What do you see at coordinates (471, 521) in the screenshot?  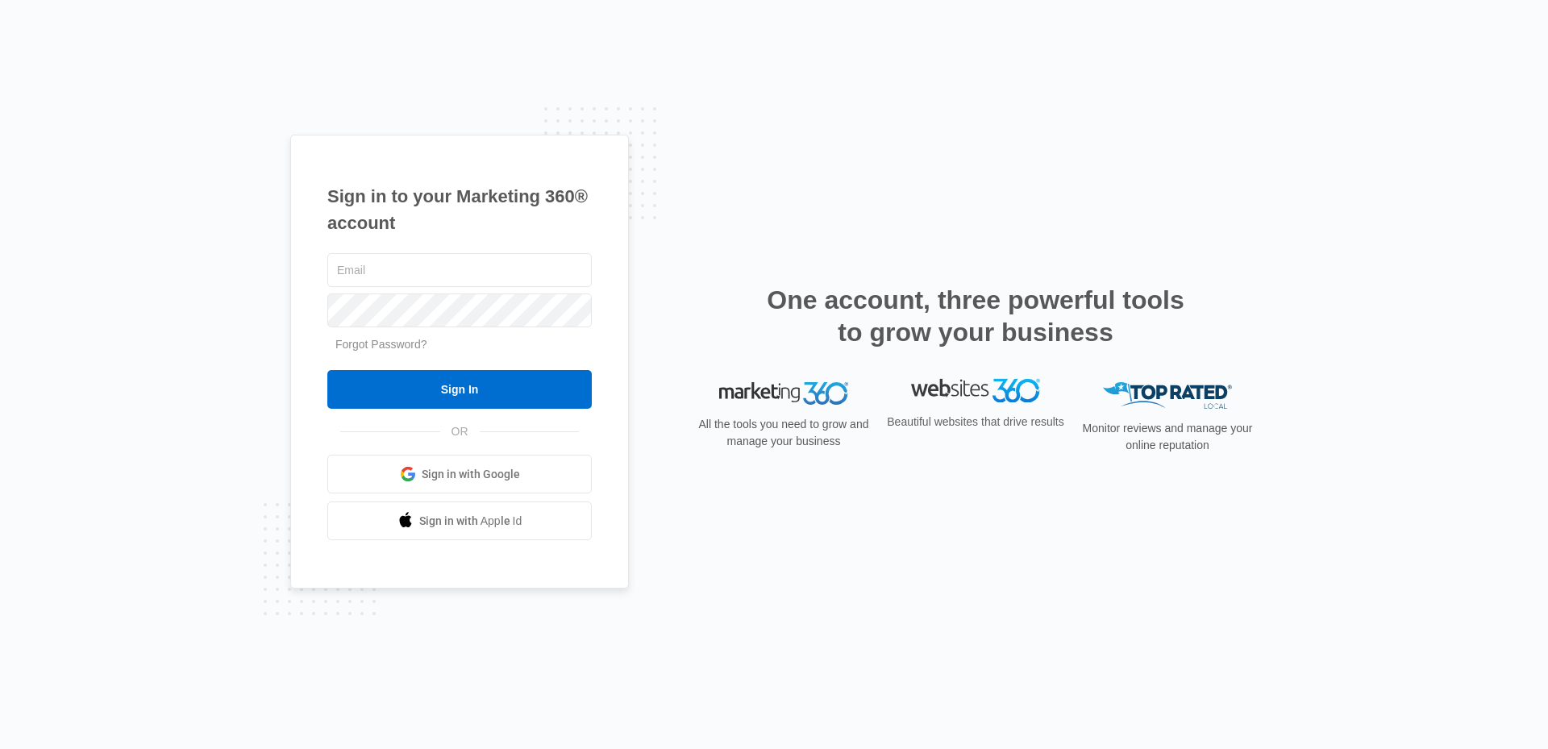 I see `span: Sign in with Apple Id` at bounding box center [471, 521].